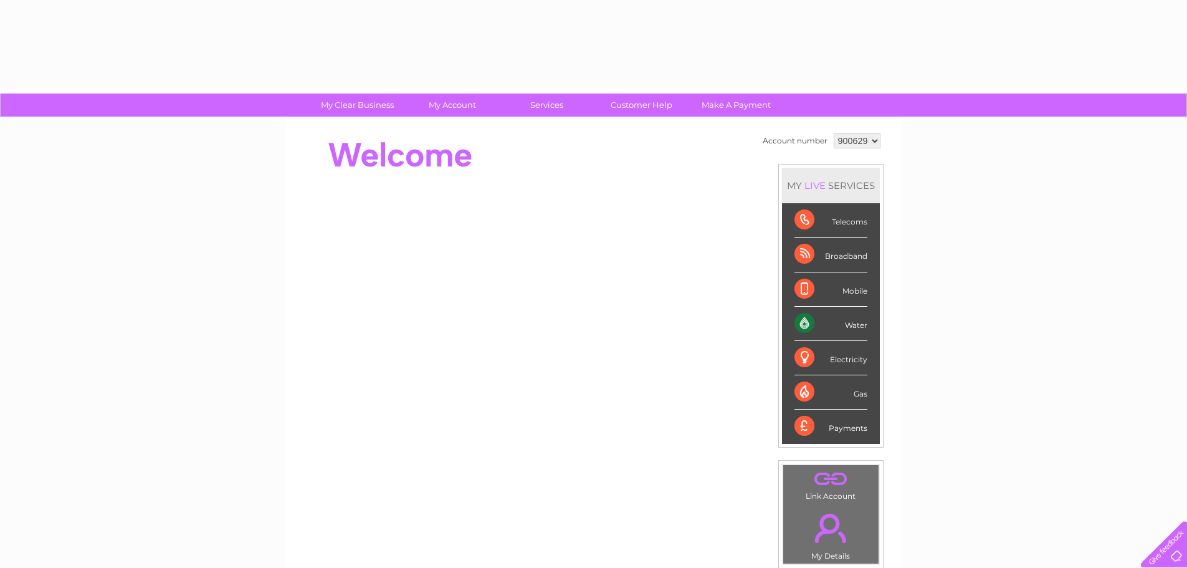  I want to click on a: My Clear Business, so click(357, 105).